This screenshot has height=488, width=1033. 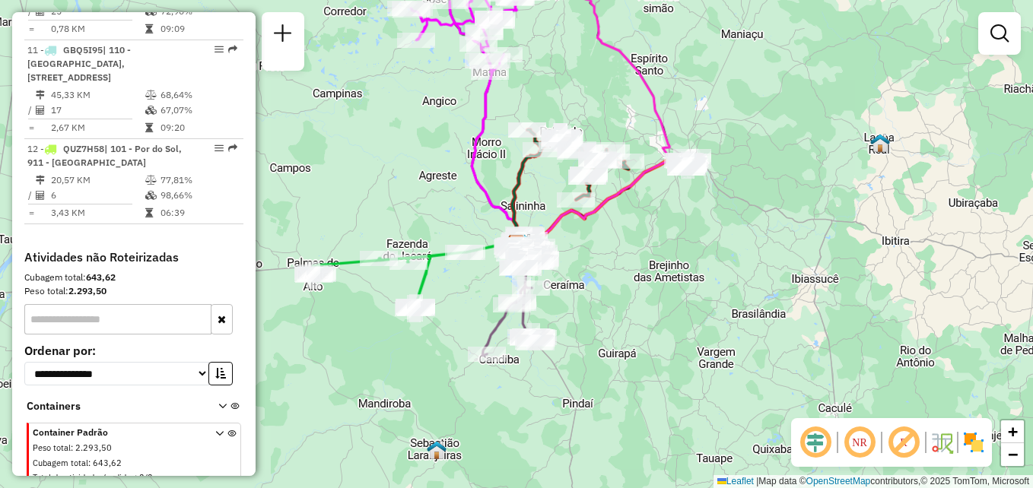 I want to click on td: 2,67 KM, so click(x=97, y=128).